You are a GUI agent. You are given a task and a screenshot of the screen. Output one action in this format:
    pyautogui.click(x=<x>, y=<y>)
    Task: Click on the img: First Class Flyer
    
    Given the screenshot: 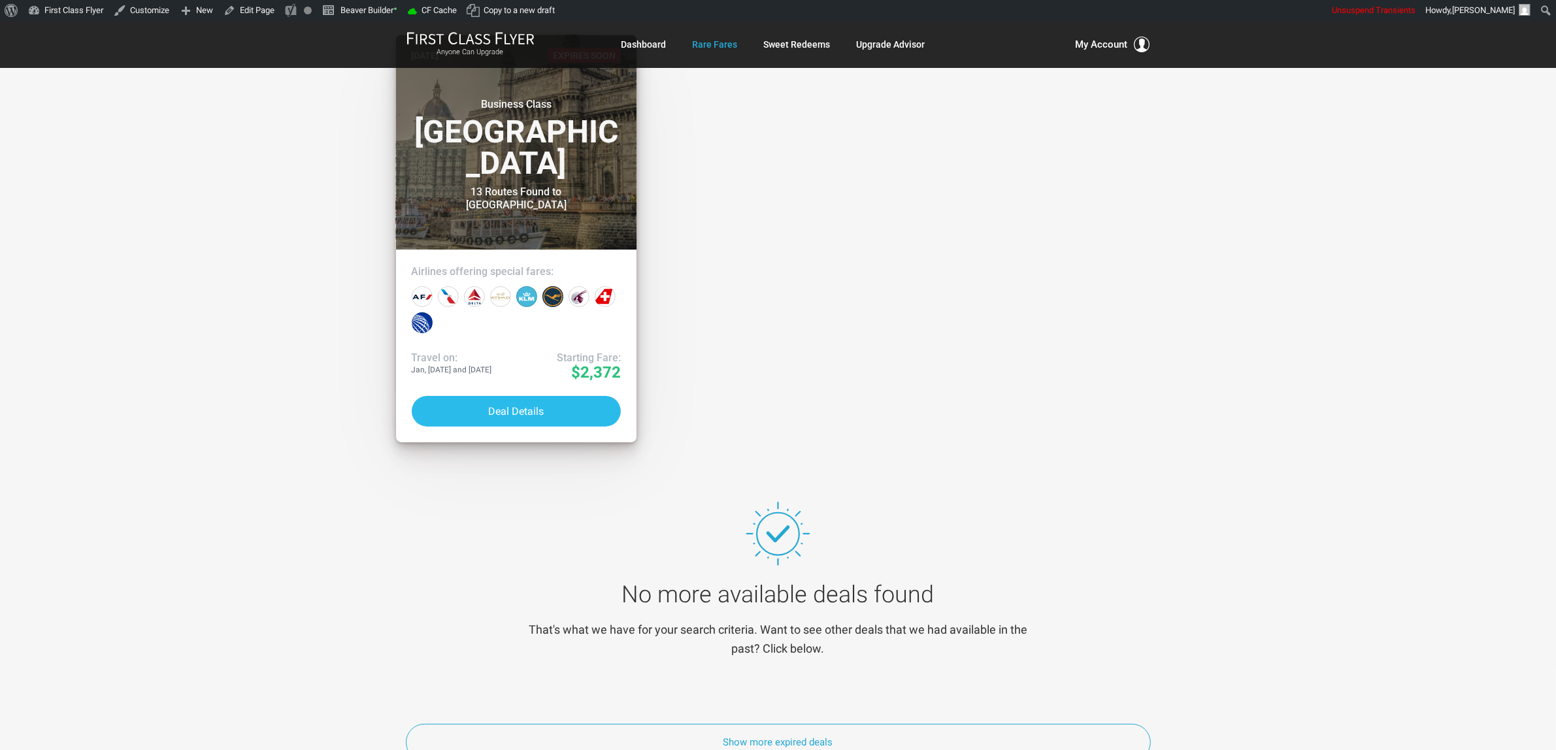 What is the action you would take?
    pyautogui.click(x=471, y=38)
    